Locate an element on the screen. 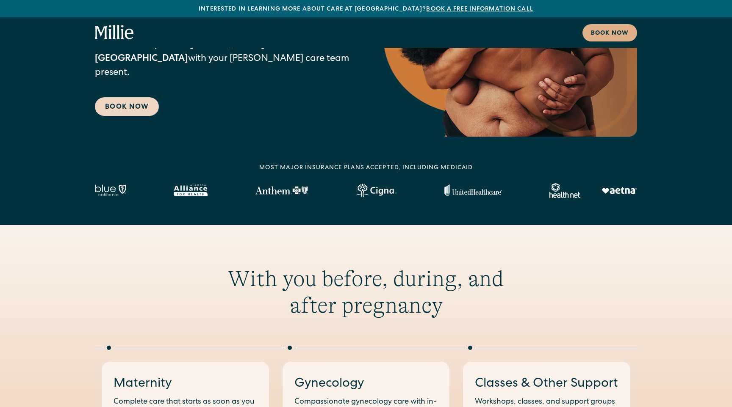 Image resolution: width=732 pixels, height=407 pixels. a: home is located at coordinates (114, 33).